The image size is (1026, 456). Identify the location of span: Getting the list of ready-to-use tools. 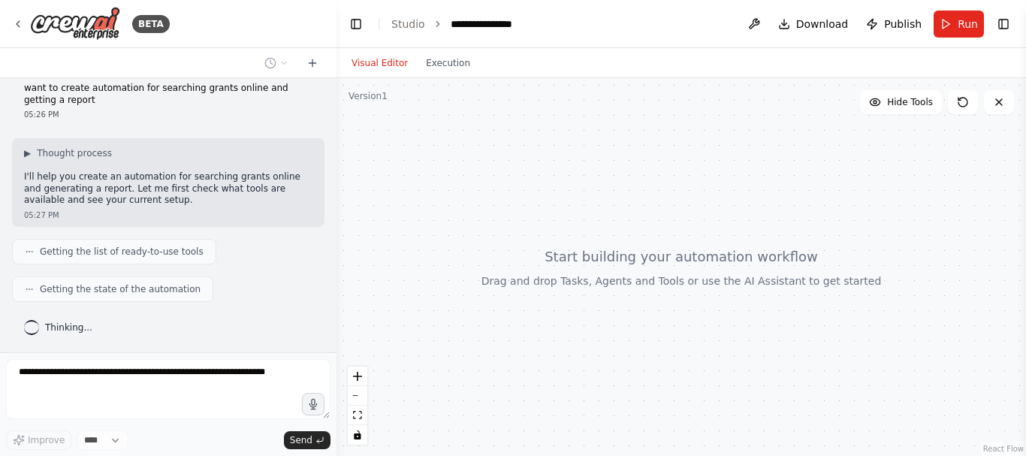
(122, 252).